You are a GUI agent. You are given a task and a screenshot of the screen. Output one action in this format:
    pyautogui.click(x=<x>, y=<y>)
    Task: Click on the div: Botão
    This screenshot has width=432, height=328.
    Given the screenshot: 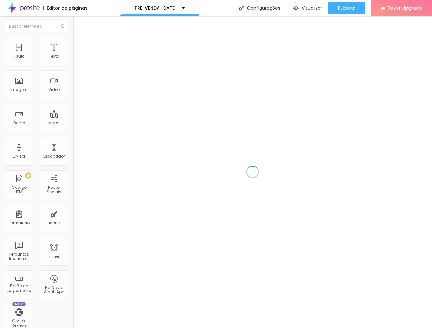 What is the action you would take?
    pyautogui.click(x=19, y=123)
    